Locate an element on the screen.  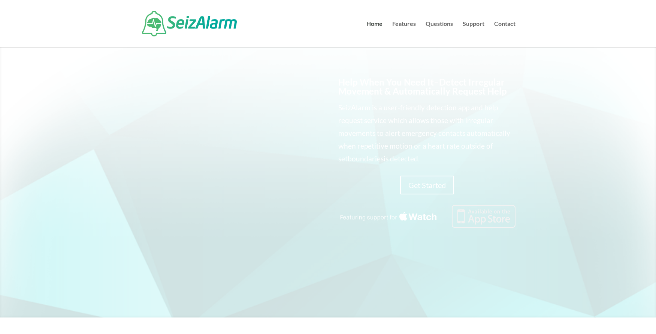
a: Get Started is located at coordinates (427, 185).